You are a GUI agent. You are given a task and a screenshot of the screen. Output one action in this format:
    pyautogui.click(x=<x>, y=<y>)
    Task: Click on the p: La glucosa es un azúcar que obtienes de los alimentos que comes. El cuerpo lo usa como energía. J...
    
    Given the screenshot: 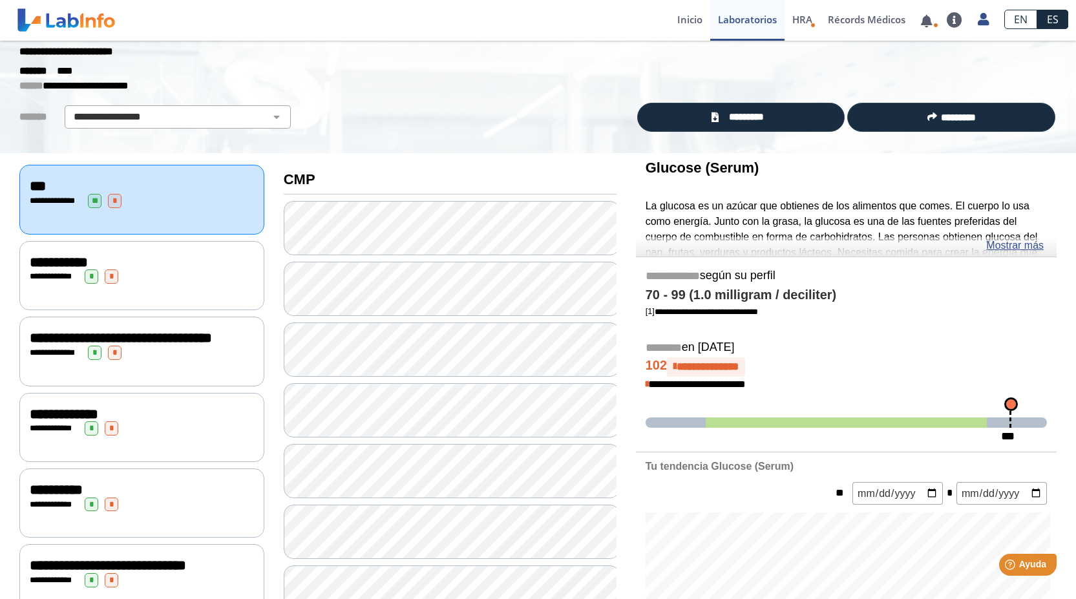 What is the action you would take?
    pyautogui.click(x=846, y=245)
    